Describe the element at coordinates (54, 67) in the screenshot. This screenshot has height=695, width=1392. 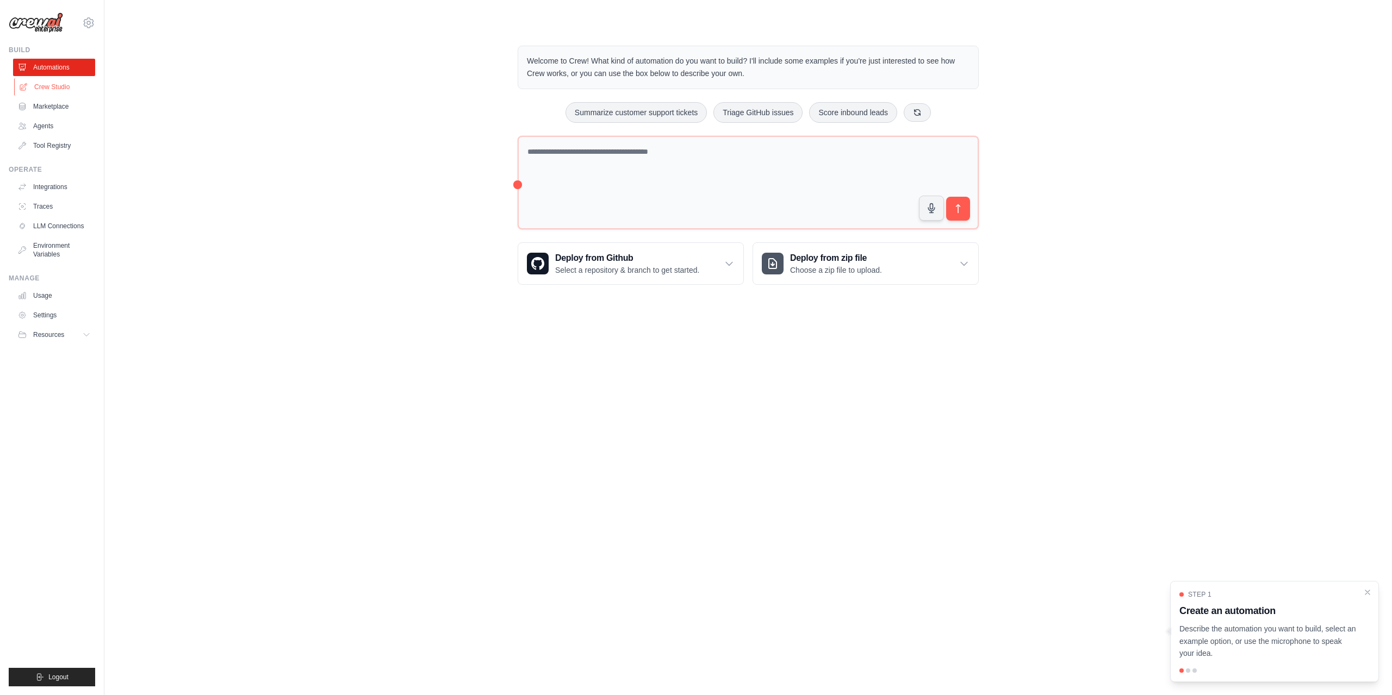
I see `a: Automations` at that location.